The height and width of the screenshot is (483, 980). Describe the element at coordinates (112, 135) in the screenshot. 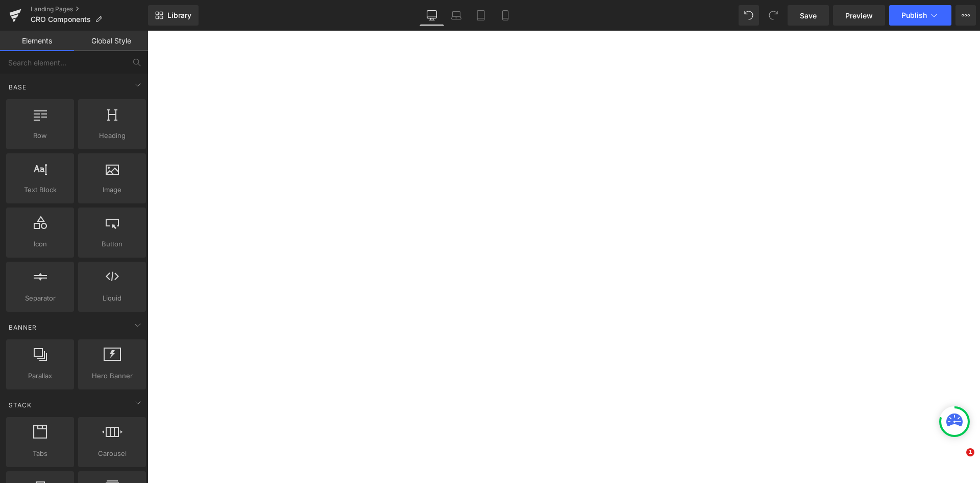

I see `span: Heading` at that location.